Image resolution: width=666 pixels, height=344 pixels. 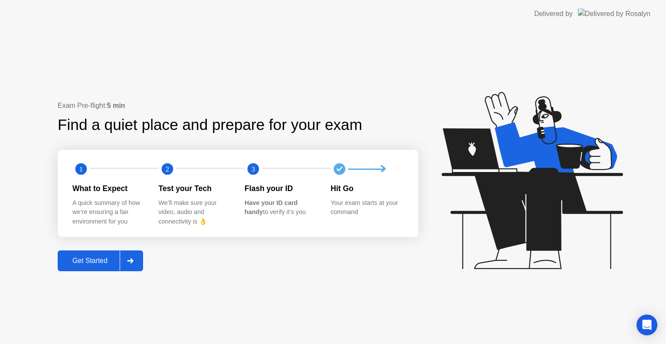 What do you see at coordinates (271, 208) in the screenshot?
I see `b: Have your ID card handy` at bounding box center [271, 208].